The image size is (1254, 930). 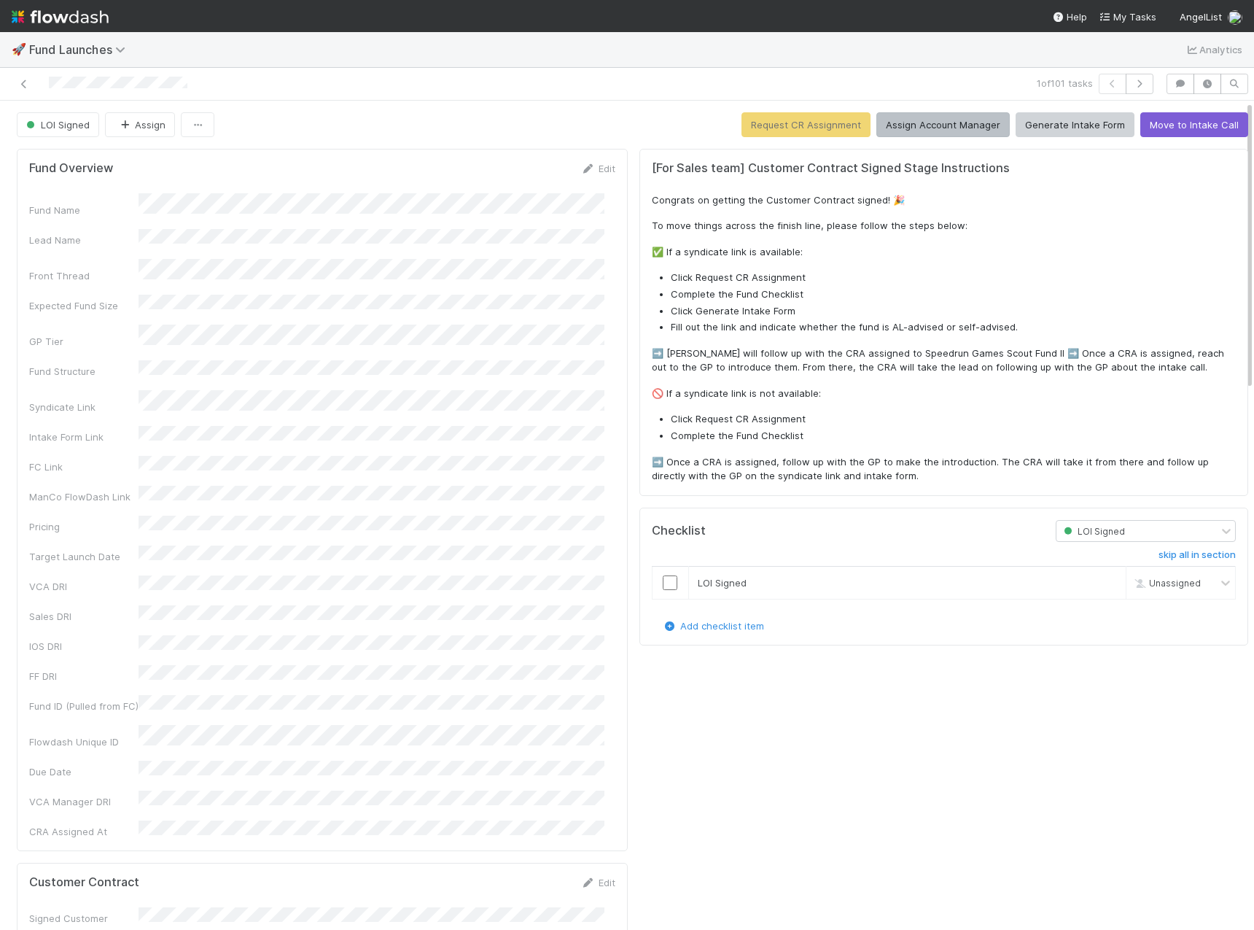 What do you see at coordinates (84, 240) in the screenshot?
I see `div: Lead Name` at bounding box center [84, 240].